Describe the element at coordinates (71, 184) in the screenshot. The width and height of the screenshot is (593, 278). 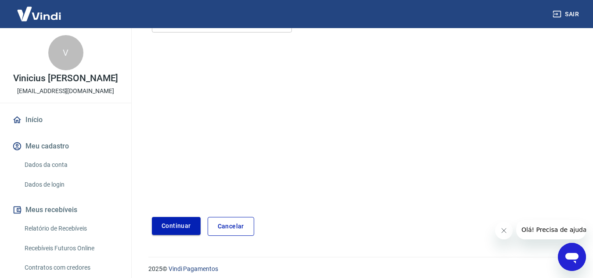
I see `a: Dados de login` at that location.